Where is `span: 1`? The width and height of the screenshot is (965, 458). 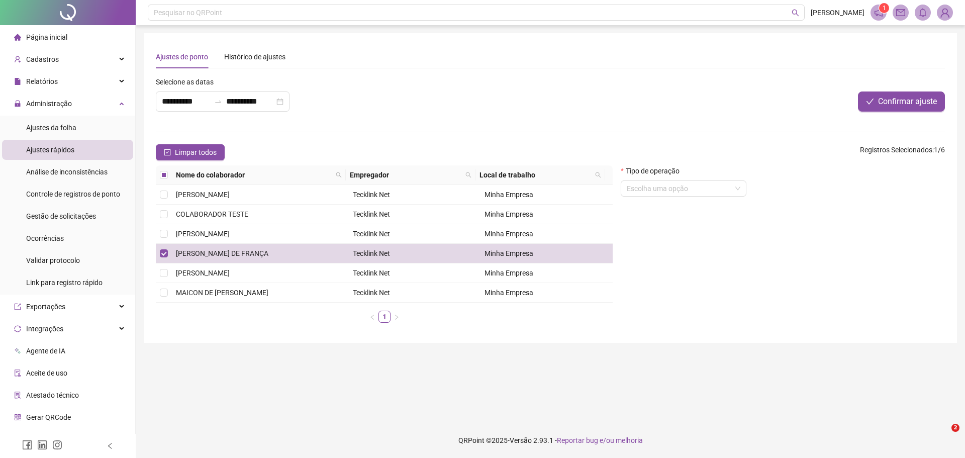 span: 1 is located at coordinates (884, 8).